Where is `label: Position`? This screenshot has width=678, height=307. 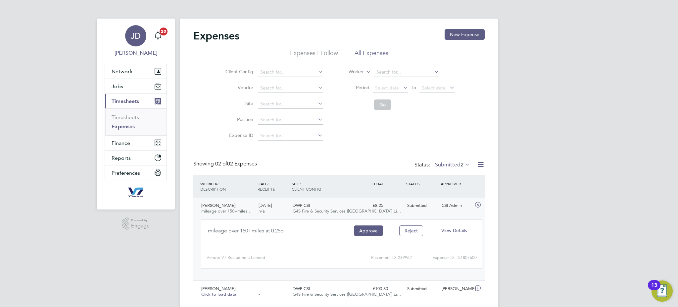 label: Position is located at coordinates (238, 119).